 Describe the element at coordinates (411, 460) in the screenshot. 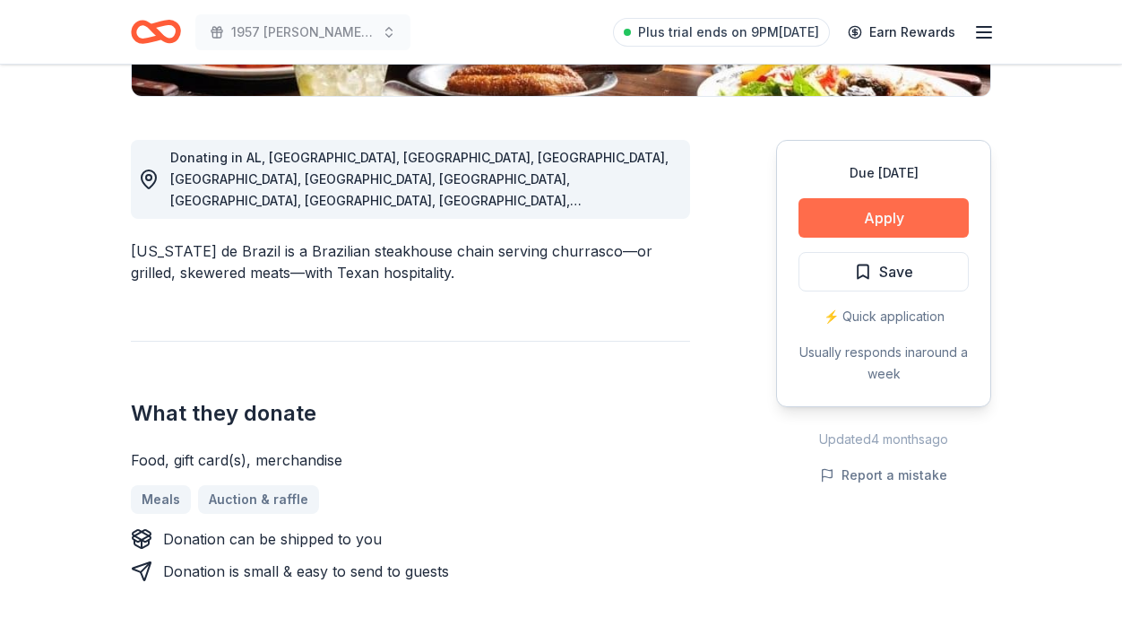

I see `div: Food, gift card(s), merchandise` at that location.